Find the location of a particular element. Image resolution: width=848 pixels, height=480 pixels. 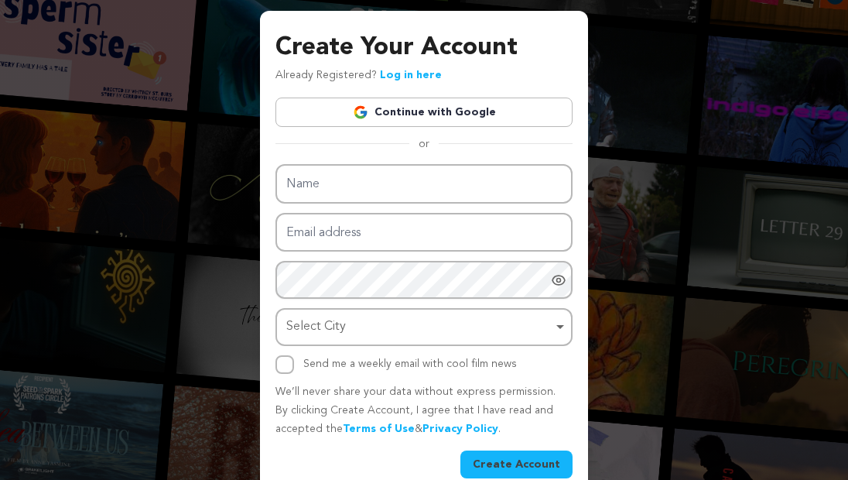

span: or is located at coordinates (424, 144).